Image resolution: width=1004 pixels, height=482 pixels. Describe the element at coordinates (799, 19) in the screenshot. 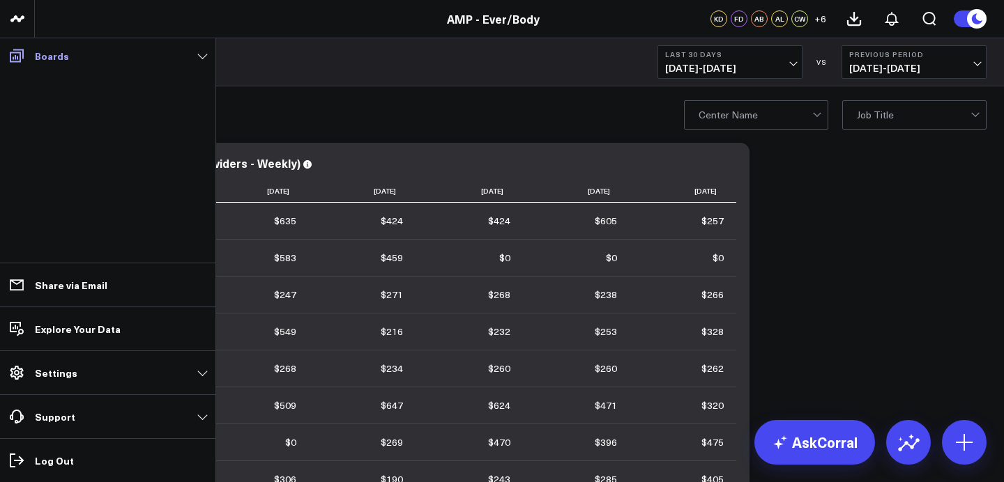

I see `div: CW` at that location.